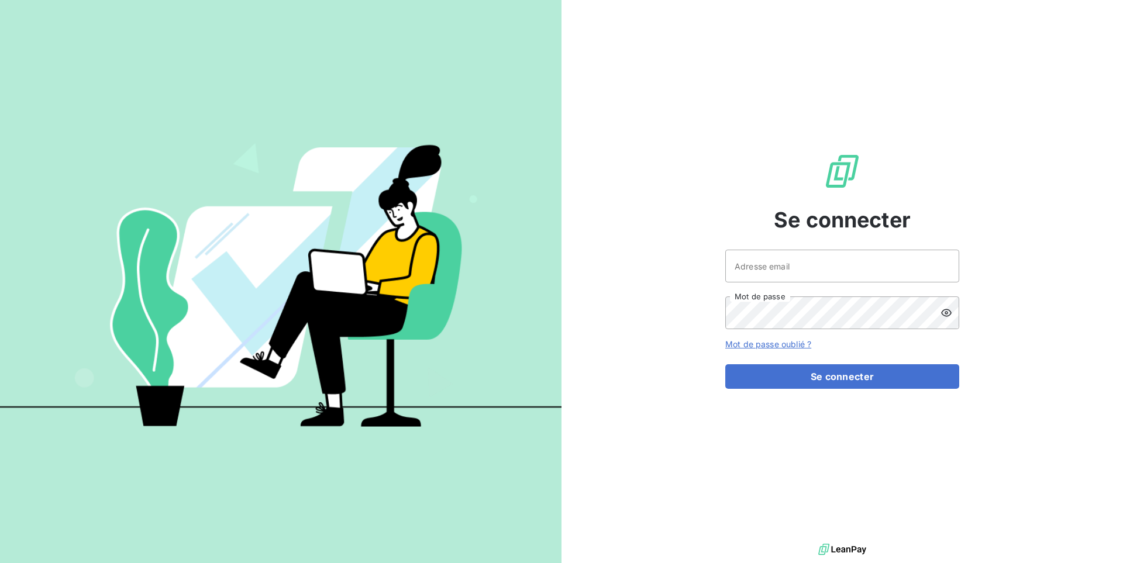 The image size is (1123, 563). What do you see at coordinates (843, 171) in the screenshot?
I see `img: Logo LeanPay` at bounding box center [843, 171].